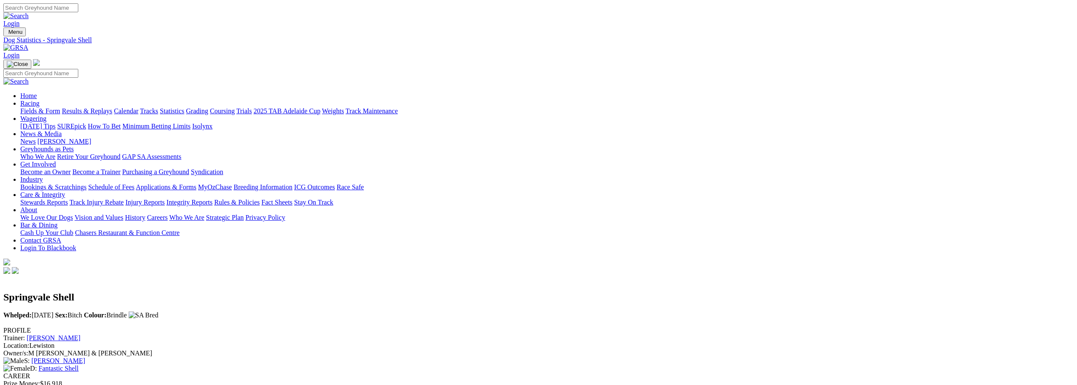 The width and height of the screenshot is (1077, 385). I want to click on div: About, so click(547, 218).